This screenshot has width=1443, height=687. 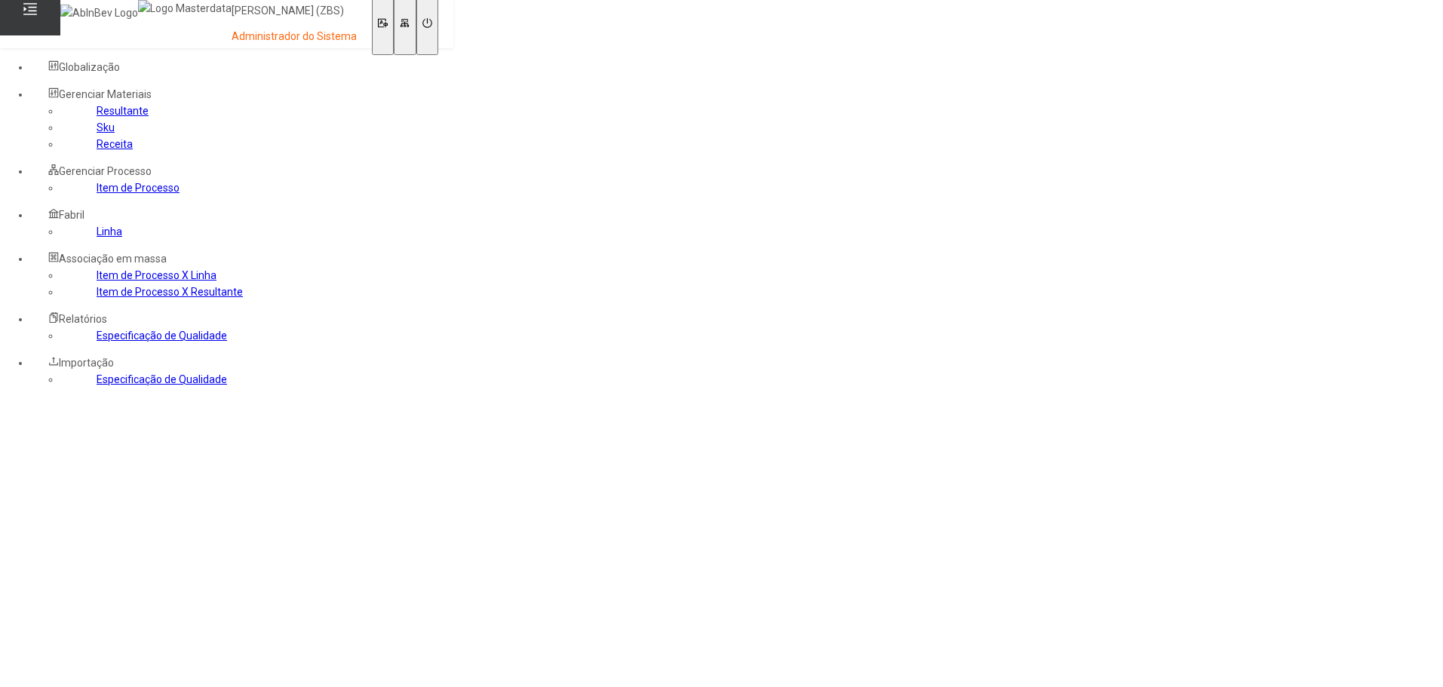 What do you see at coordinates (156, 275) in the screenshot?
I see `a: Item de Processo X Linha` at bounding box center [156, 275].